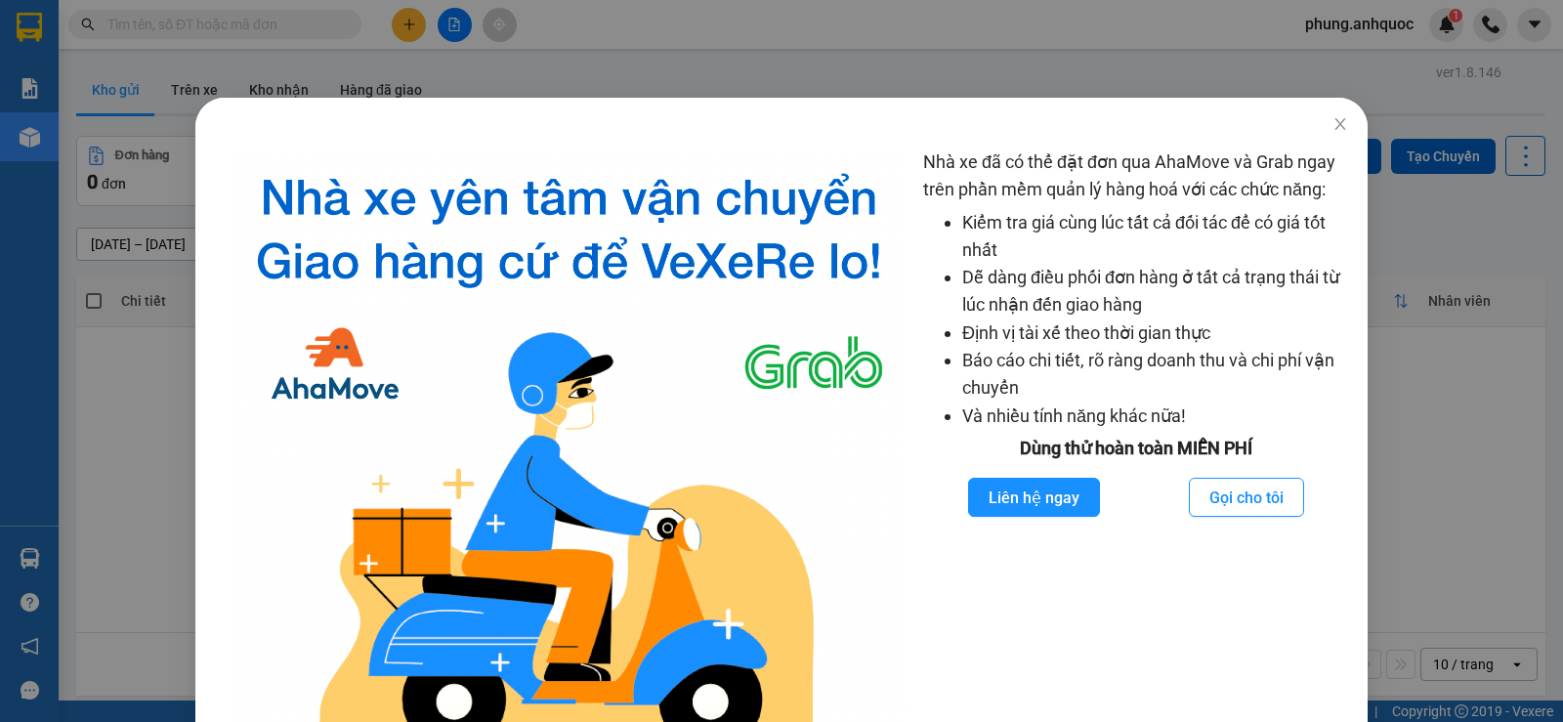  Describe the element at coordinates (1155, 416) in the screenshot. I see `li: Và nhiều tính năng khác nữa!` at that location.